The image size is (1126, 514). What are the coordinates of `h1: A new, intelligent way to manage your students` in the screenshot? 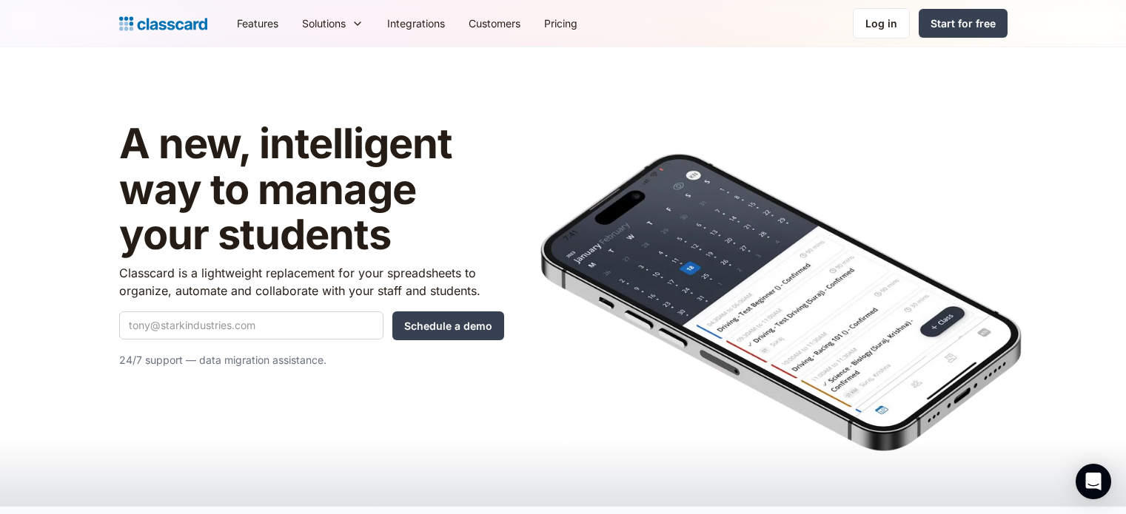 It's located at (312, 190).